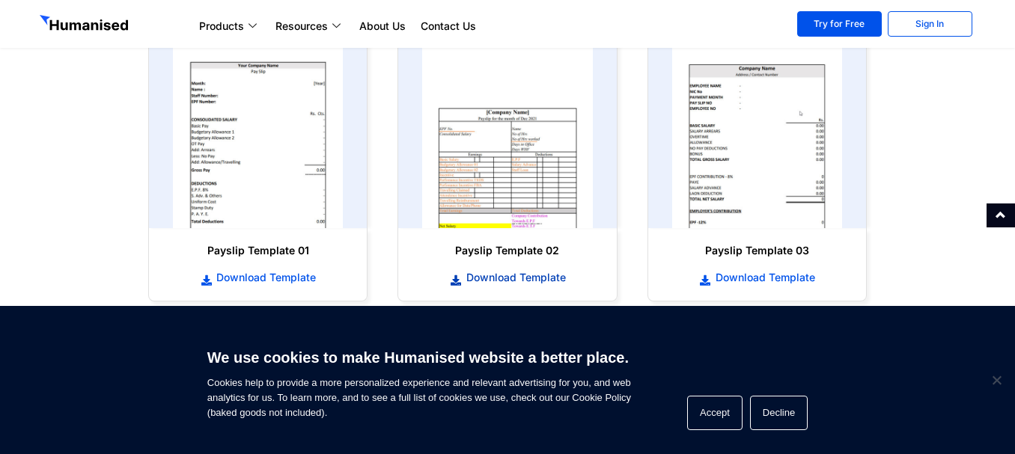  What do you see at coordinates (419, 358) in the screenshot?
I see `h6: We use cookies to make Humanised website a better place.` at bounding box center [419, 358].